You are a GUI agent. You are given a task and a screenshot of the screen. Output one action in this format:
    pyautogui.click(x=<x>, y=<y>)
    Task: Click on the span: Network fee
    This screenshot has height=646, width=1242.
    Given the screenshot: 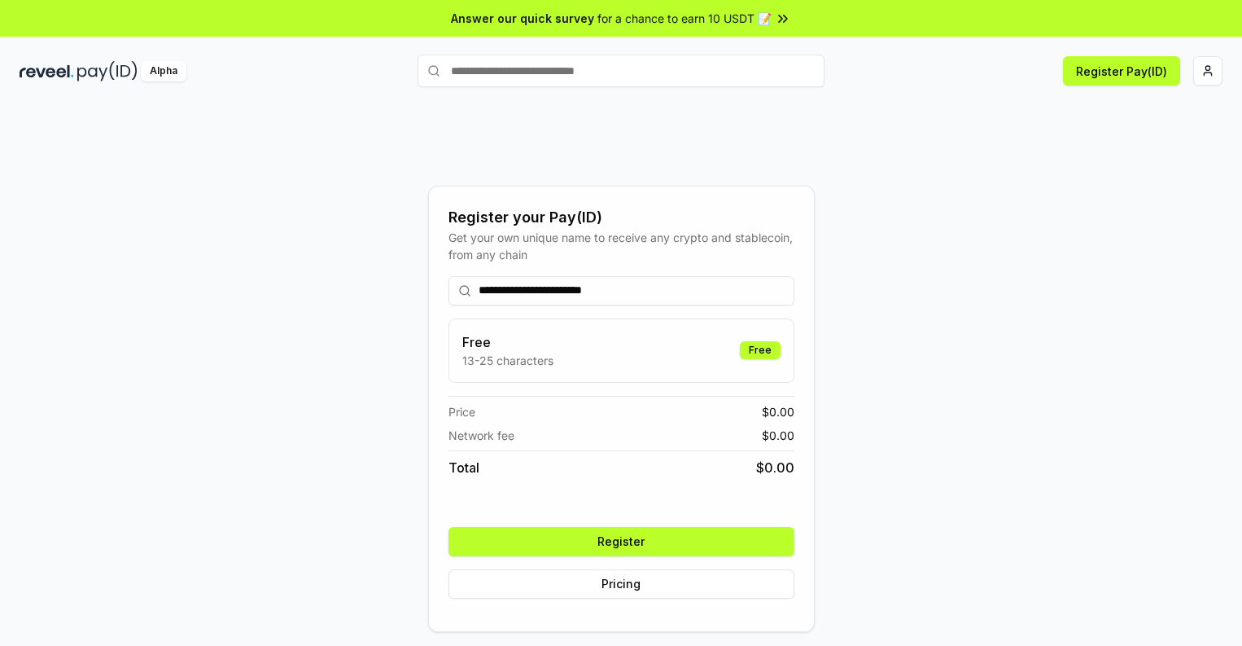 What is the action you would take?
    pyautogui.click(x=481, y=435)
    